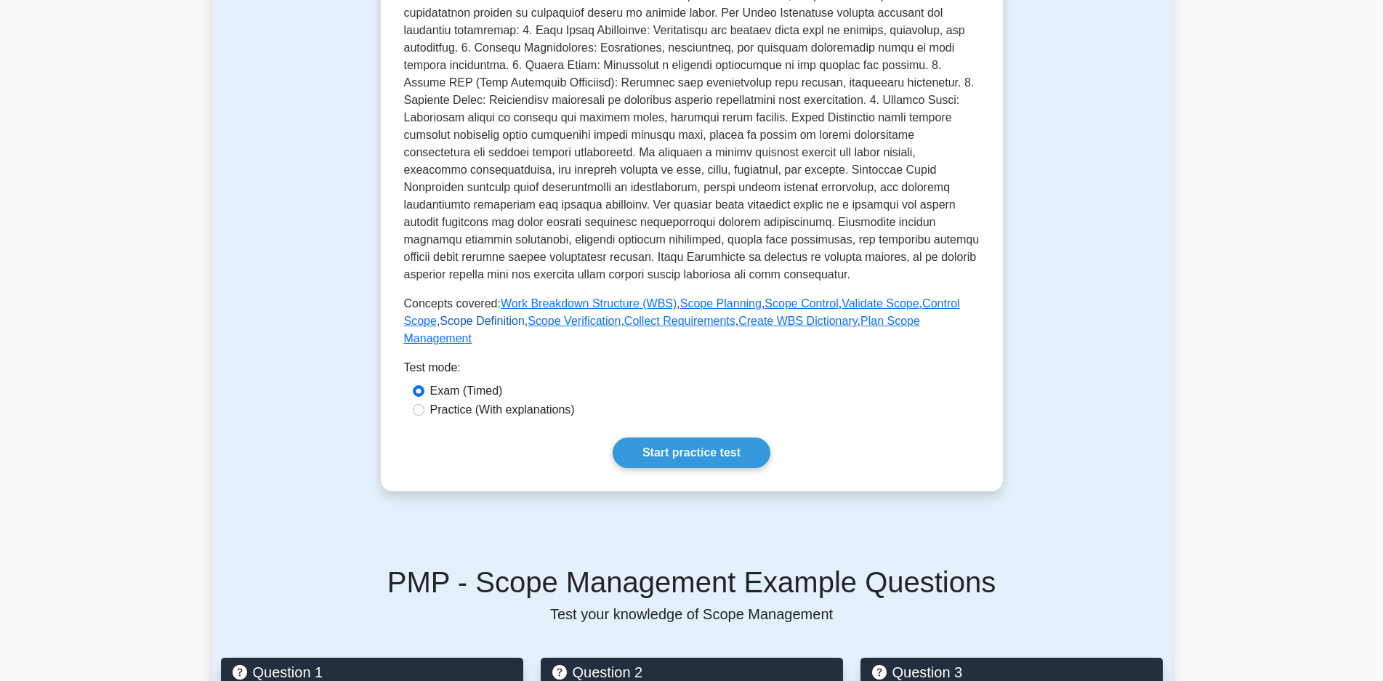 The width and height of the screenshot is (1383, 681). I want to click on a: Scope Planning, so click(721, 303).